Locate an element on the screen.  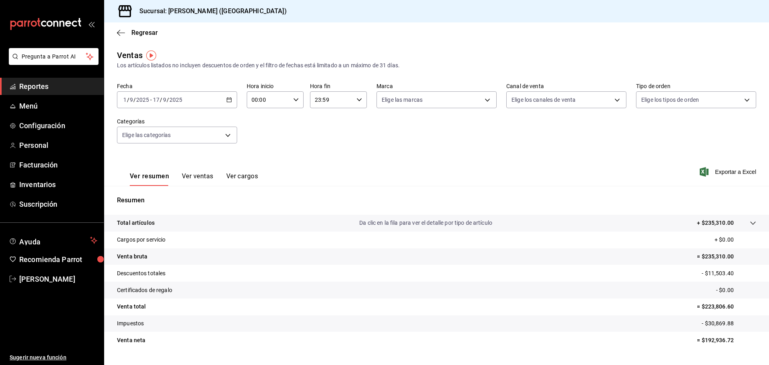
p: - $11,503.40 is located at coordinates (729, 273).